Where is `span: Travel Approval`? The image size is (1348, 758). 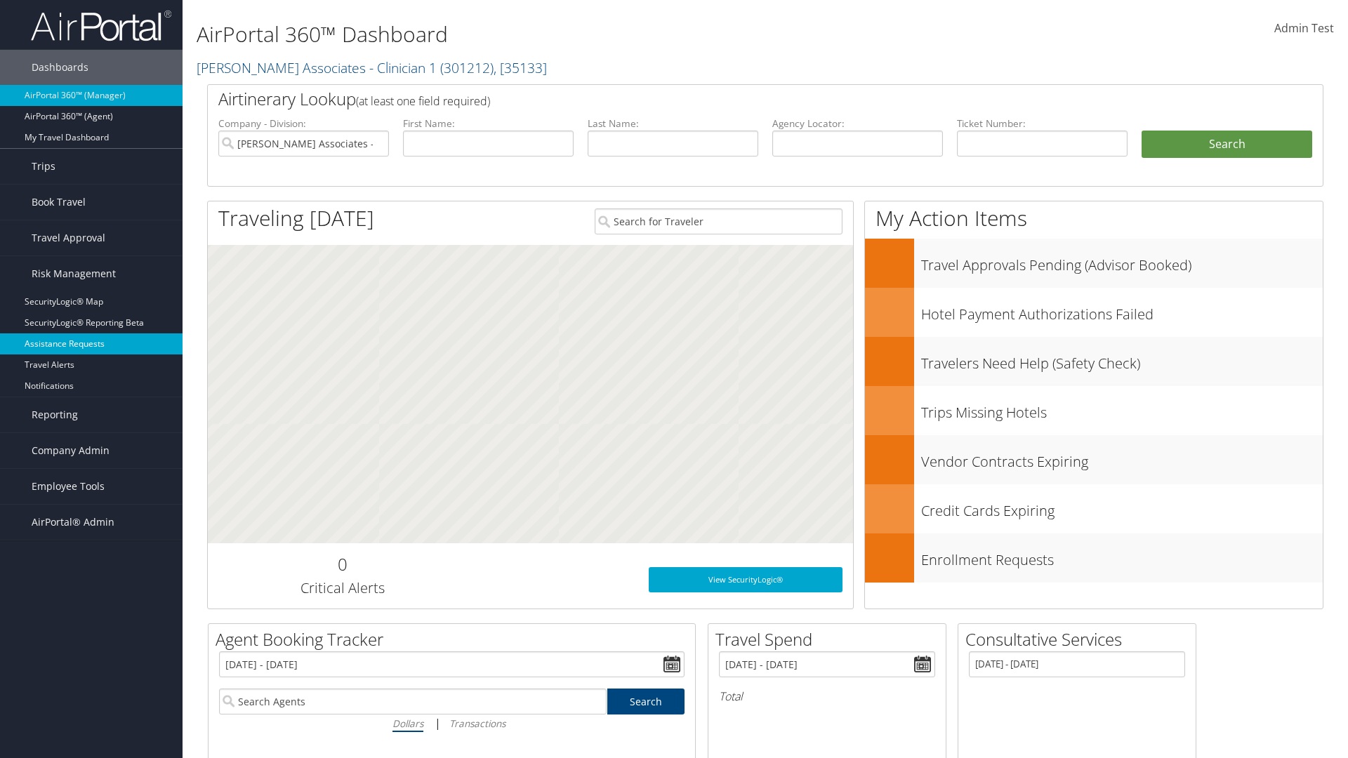 span: Travel Approval is located at coordinates (68, 238).